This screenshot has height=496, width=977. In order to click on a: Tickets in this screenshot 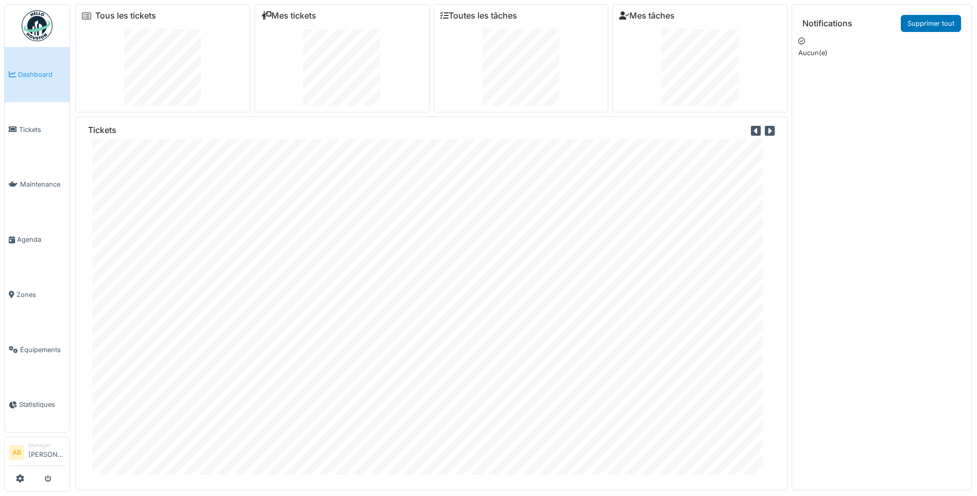, I will do `click(37, 129)`.